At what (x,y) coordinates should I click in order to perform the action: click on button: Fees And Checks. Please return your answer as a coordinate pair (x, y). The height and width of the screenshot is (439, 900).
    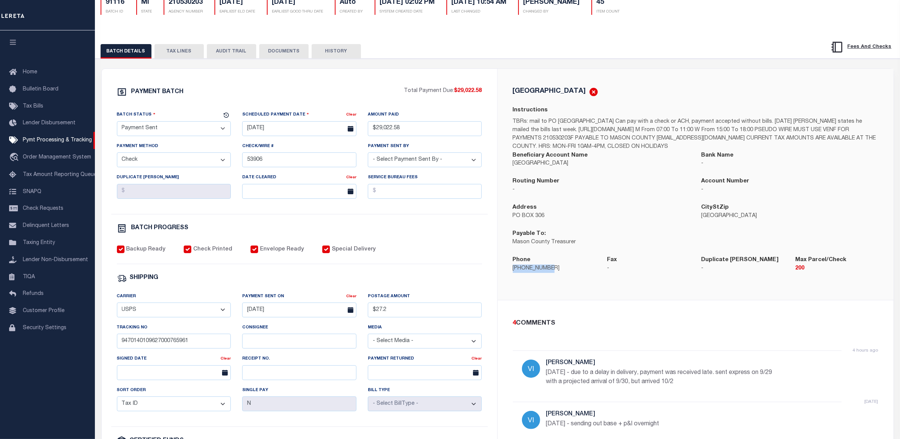
    Looking at the image, I should click on (861, 47).